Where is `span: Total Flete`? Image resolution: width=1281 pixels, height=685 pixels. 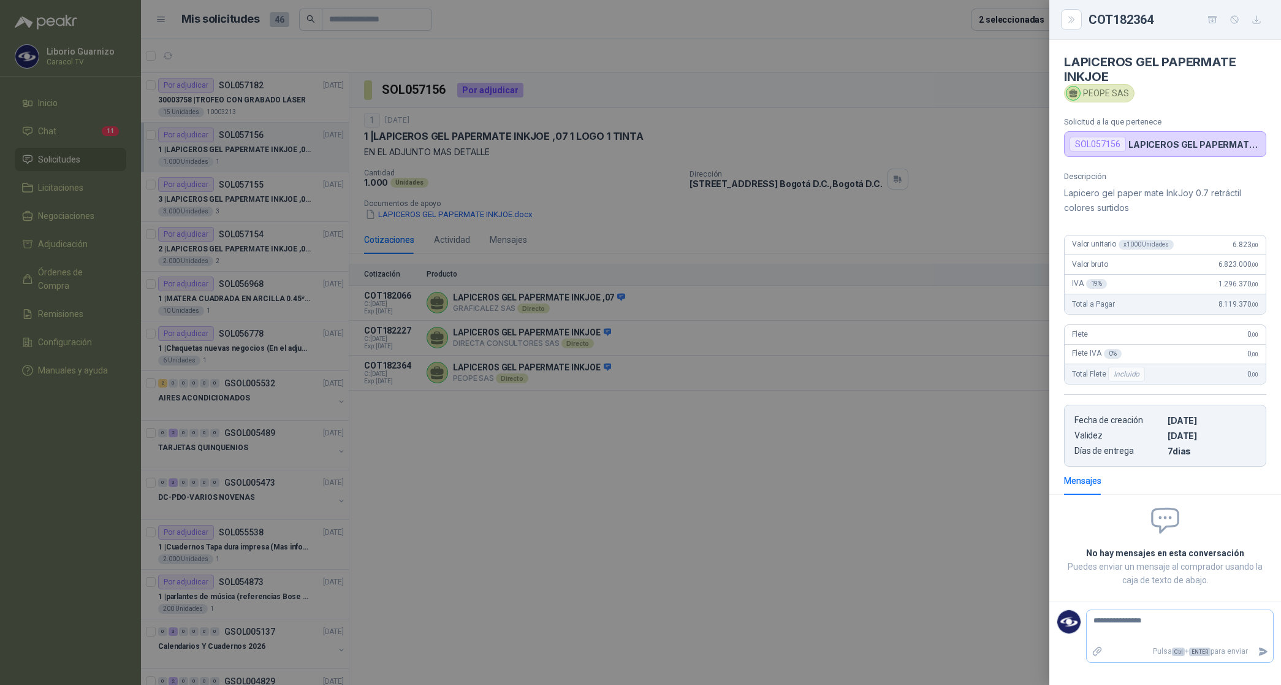 span: Total Flete is located at coordinates (1109, 374).